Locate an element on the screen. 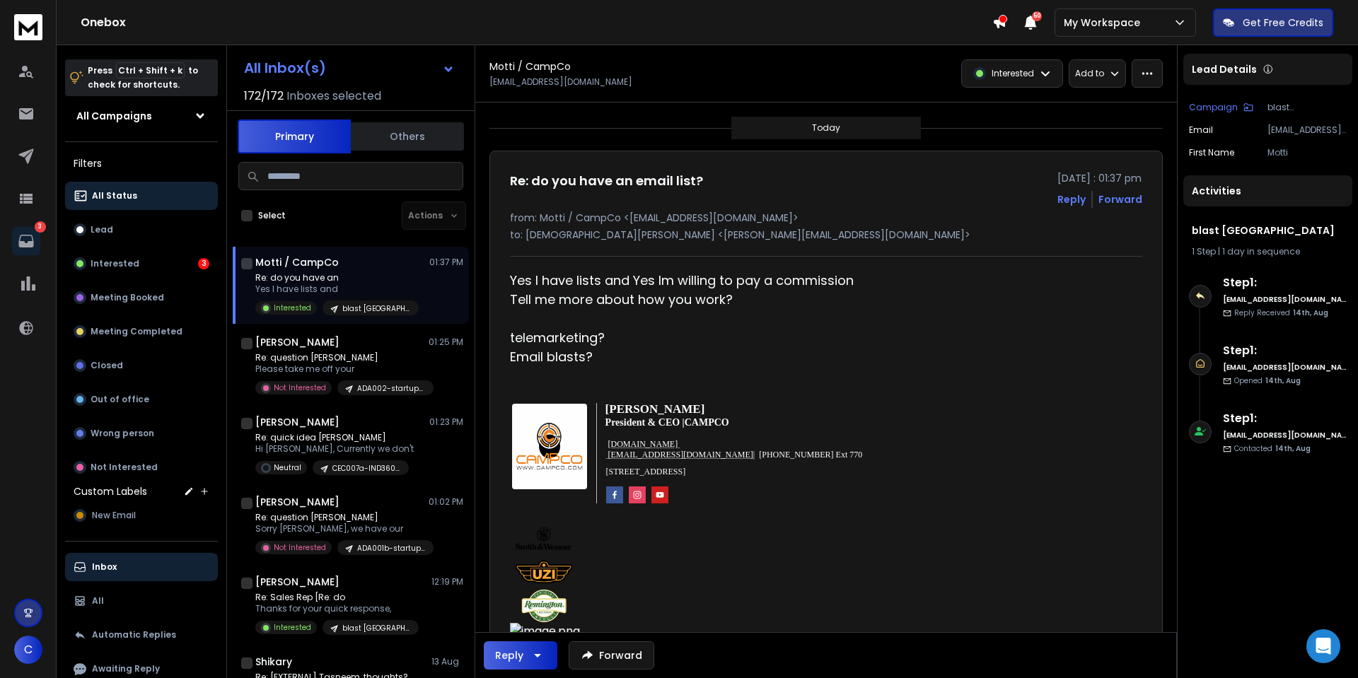 The height and width of the screenshot is (678, 1358). button: C is located at coordinates (28, 650).